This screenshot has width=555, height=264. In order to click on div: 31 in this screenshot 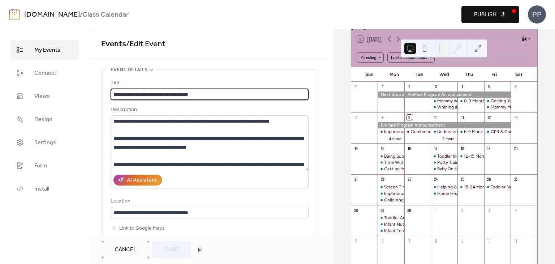, I will do `click(356, 86)`.